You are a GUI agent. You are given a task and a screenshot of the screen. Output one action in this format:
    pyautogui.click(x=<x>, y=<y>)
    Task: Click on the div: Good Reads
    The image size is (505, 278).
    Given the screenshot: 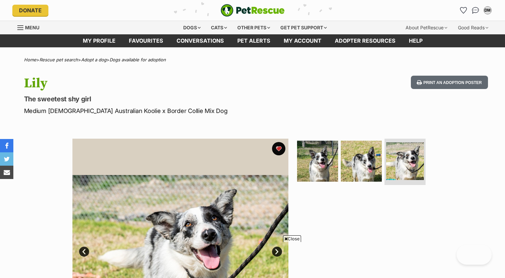 What is the action you would take?
    pyautogui.click(x=473, y=28)
    